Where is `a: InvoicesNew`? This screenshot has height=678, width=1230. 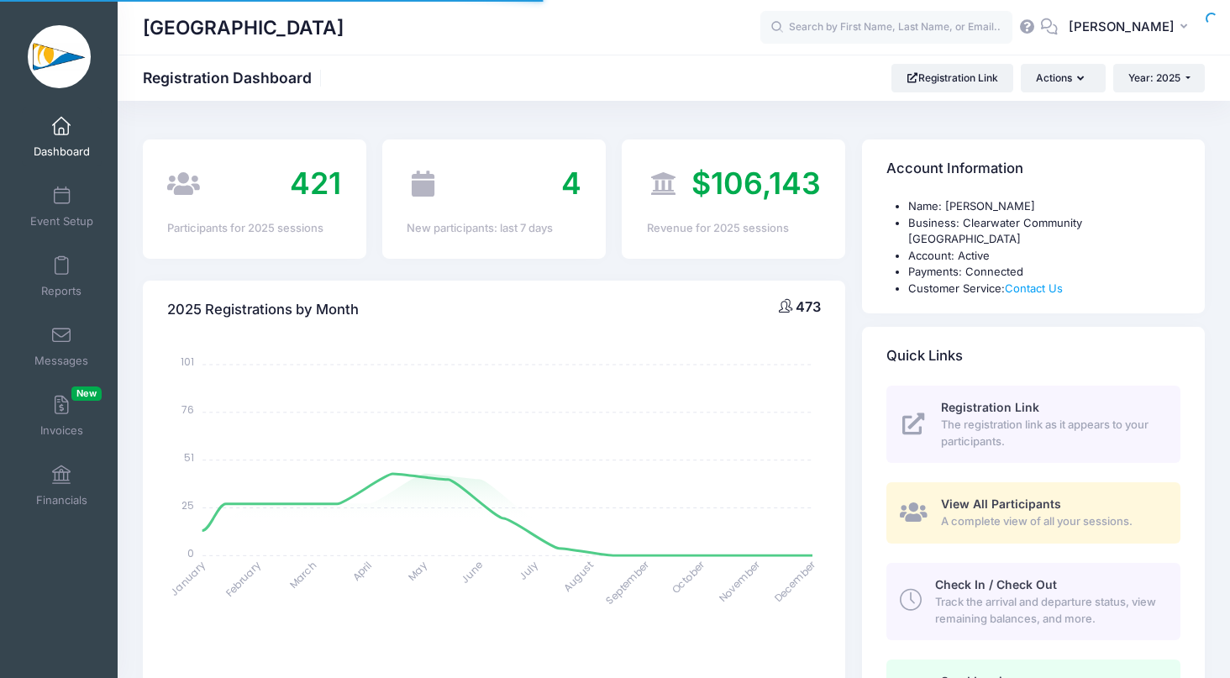
a: InvoicesNew is located at coordinates (61, 416).